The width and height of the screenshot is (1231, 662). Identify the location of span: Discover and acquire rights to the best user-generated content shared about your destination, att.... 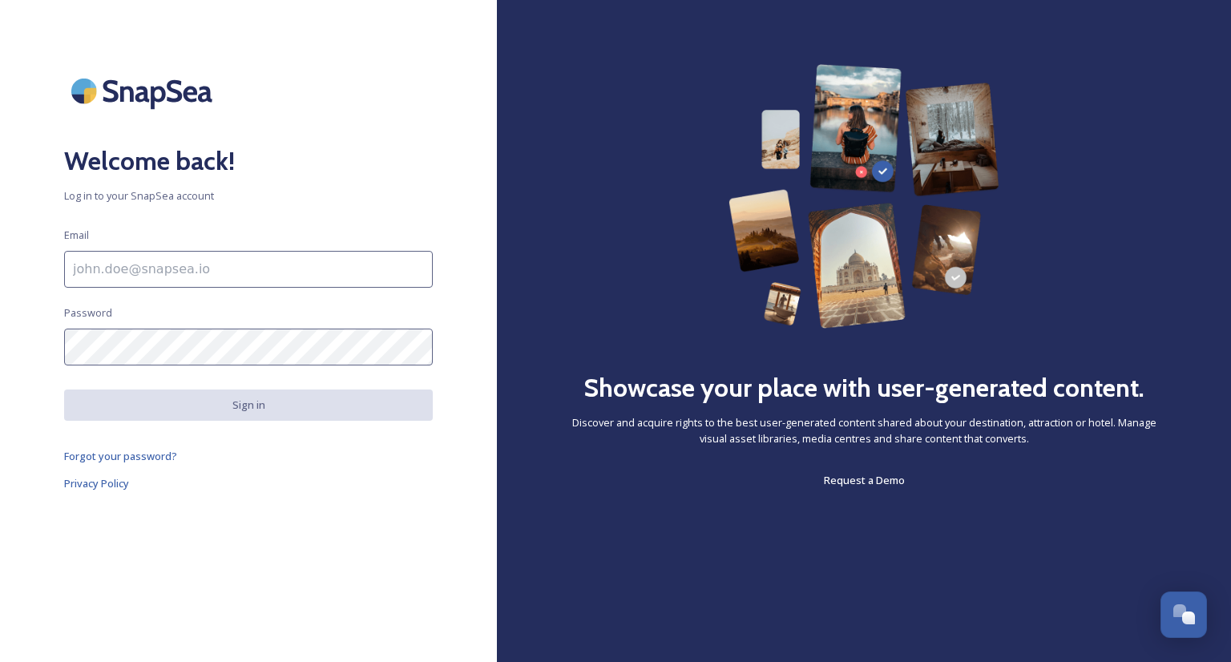
(864, 430).